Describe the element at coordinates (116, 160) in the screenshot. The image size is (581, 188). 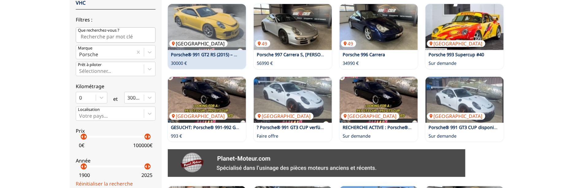
I see `p: Année` at that location.